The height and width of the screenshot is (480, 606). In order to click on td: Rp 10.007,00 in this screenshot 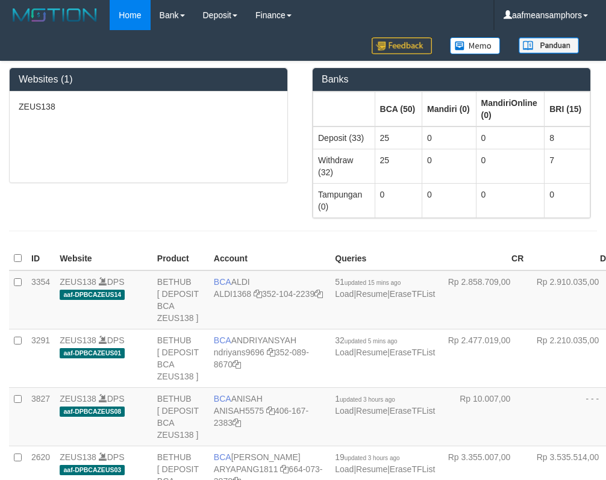, I will do `click(484, 416)`.